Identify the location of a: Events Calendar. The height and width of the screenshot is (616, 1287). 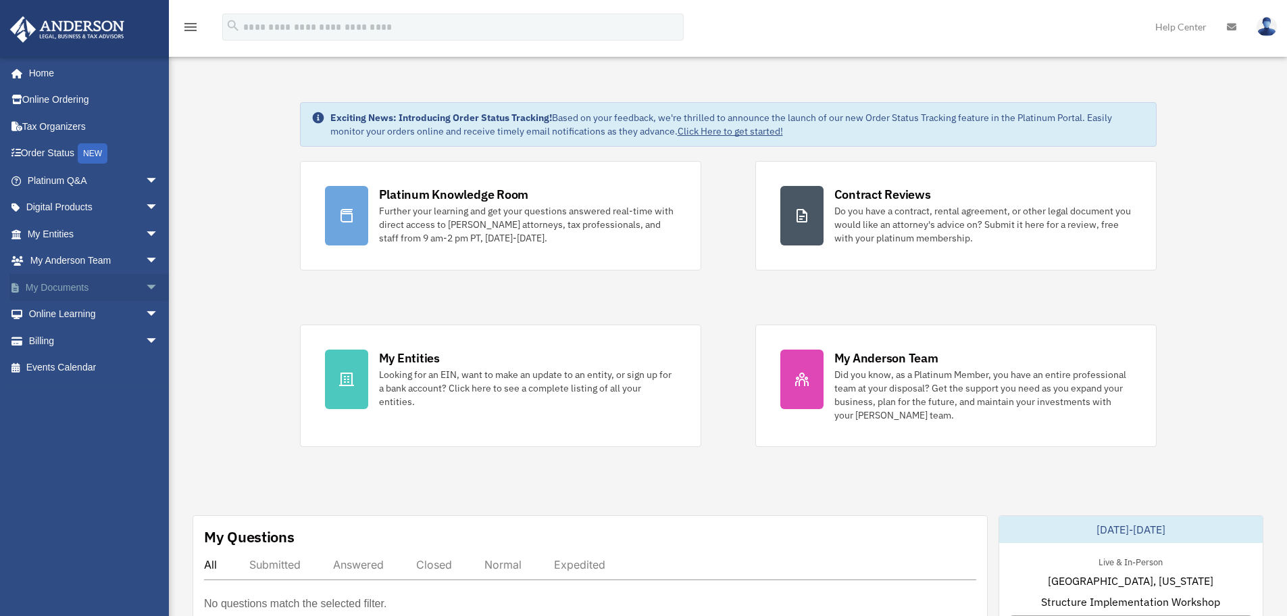
(94, 368).